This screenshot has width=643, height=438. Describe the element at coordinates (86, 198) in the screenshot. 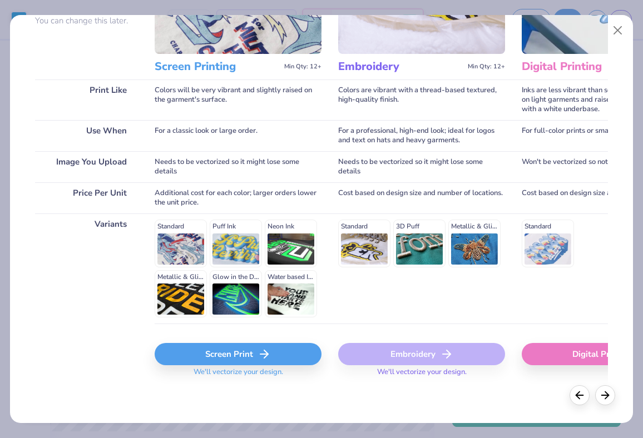

I see `div: Price Per Unit` at that location.